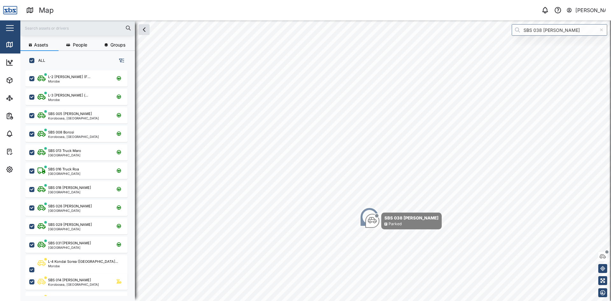 The image size is (611, 301). I want to click on div: Reports, so click(27, 116).